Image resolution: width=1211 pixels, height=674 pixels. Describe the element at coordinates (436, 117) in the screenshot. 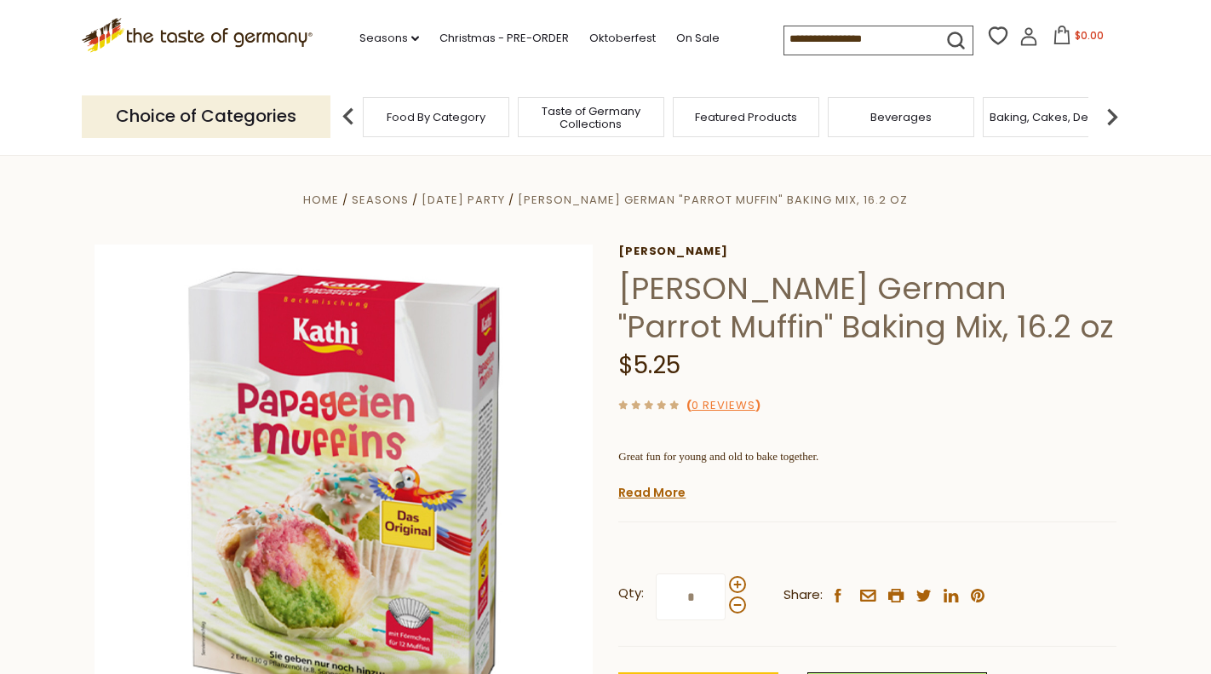

I see `span: Food By Category` at that location.